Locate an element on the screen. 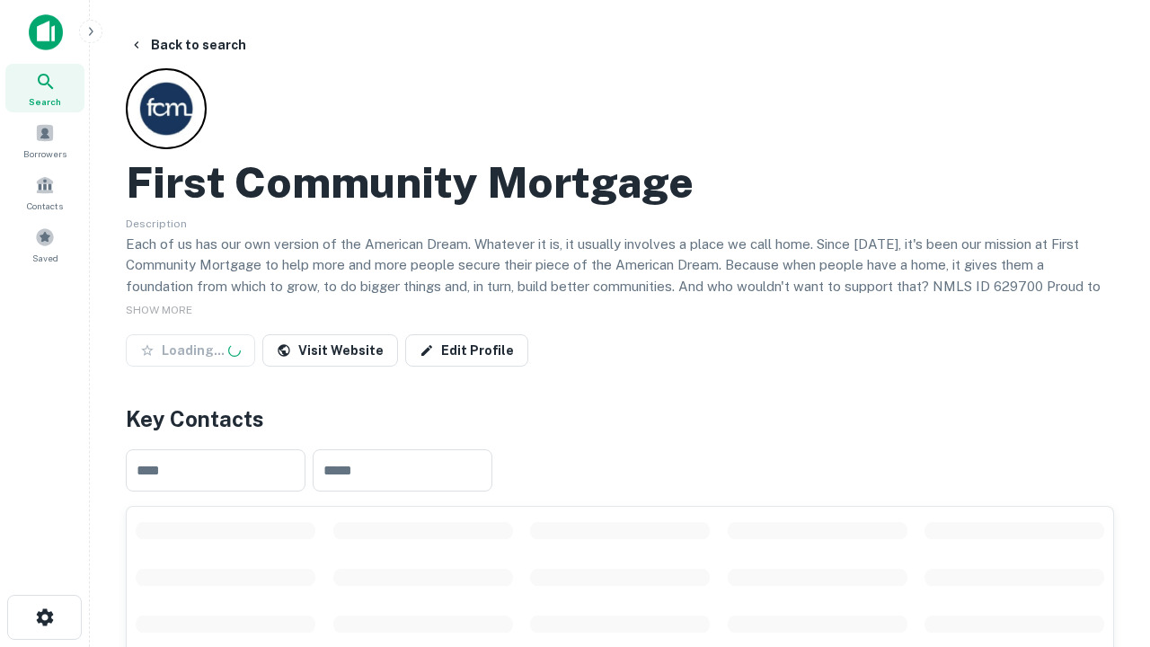  span: Contacts is located at coordinates (45, 206).